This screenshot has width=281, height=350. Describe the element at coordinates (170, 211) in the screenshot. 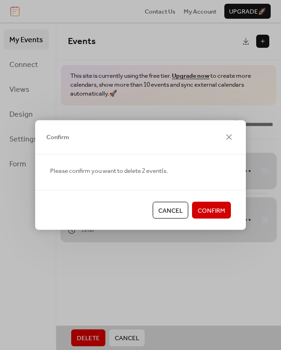

I see `span: Cancel` at that location.